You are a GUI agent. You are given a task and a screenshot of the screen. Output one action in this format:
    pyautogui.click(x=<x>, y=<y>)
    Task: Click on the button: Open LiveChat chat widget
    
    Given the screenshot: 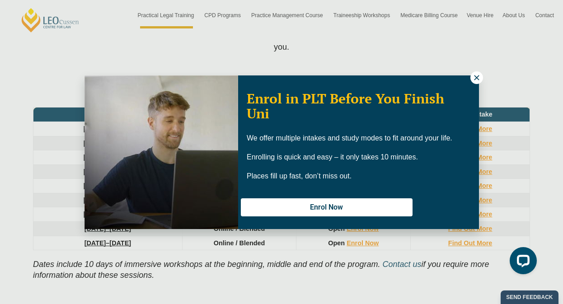 What is the action you would take?
    pyautogui.click(x=21, y=17)
    